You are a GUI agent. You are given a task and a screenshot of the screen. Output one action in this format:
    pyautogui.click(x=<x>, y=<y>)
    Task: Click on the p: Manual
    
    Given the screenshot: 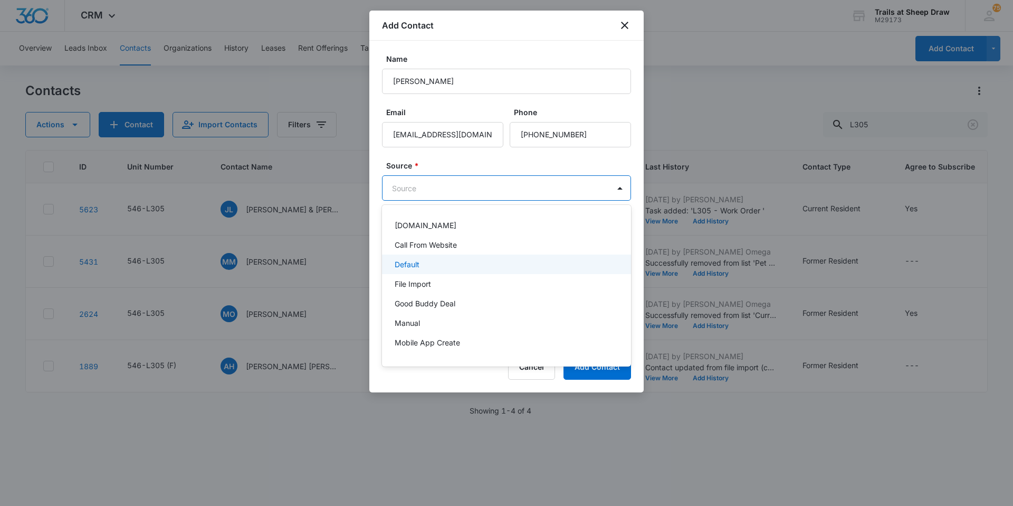 What is the action you would take?
    pyautogui.click(x=407, y=323)
    